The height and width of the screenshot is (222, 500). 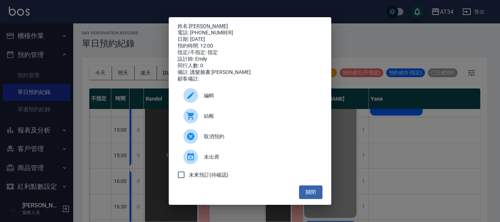 I want to click on div: 未出席, so click(x=250, y=157).